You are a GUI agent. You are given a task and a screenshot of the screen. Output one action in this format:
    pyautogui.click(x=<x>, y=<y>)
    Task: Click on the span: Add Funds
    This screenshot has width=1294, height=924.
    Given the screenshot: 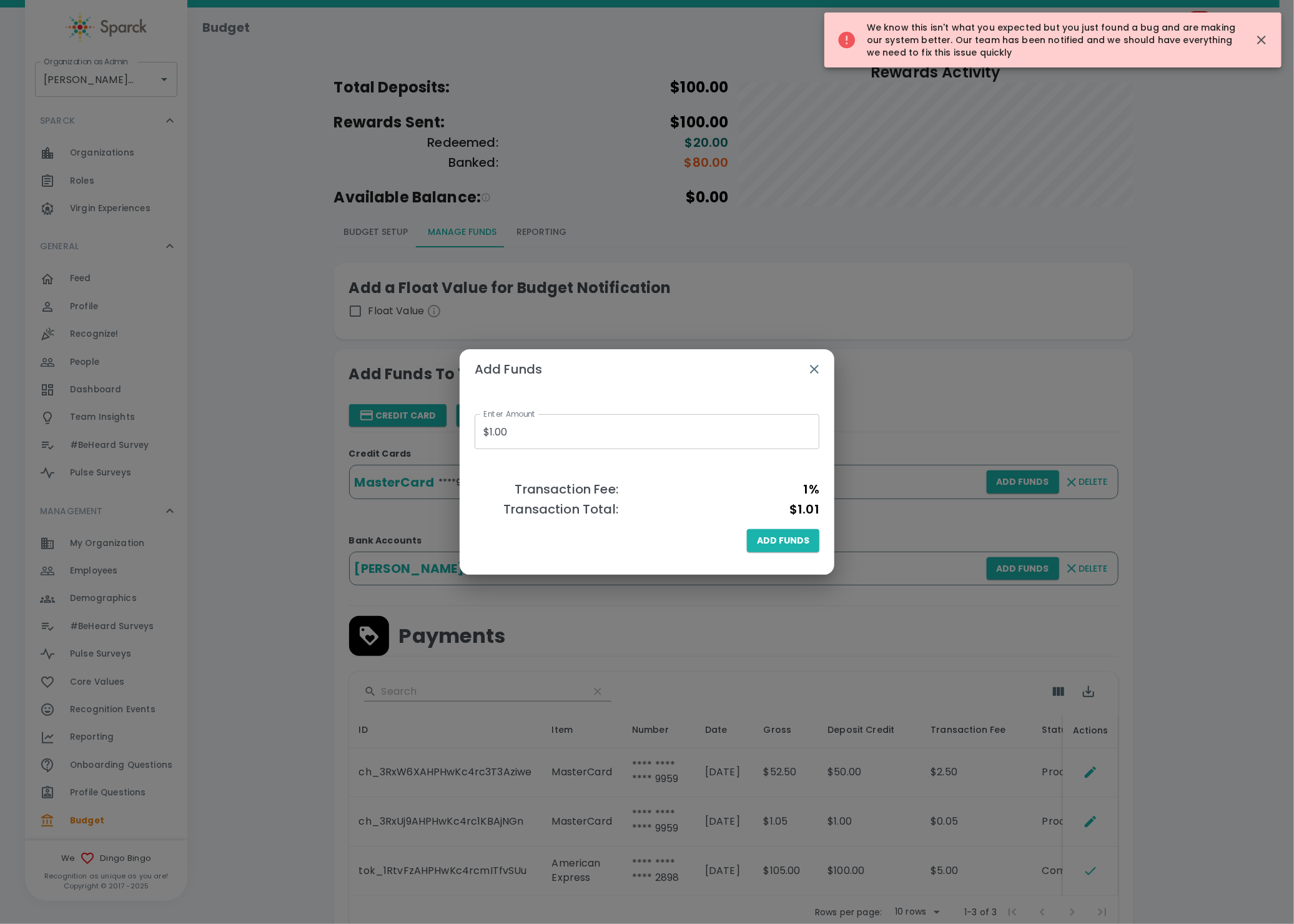 What is the action you would take?
    pyautogui.click(x=783, y=541)
    